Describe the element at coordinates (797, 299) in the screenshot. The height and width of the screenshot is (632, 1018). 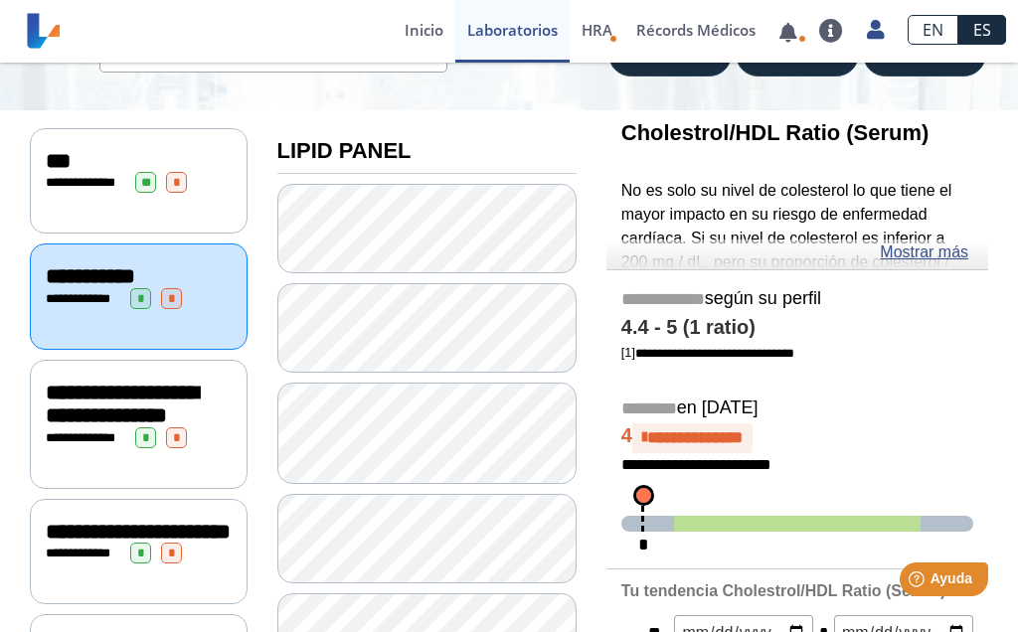
I see `h5: según su perfil` at that location.